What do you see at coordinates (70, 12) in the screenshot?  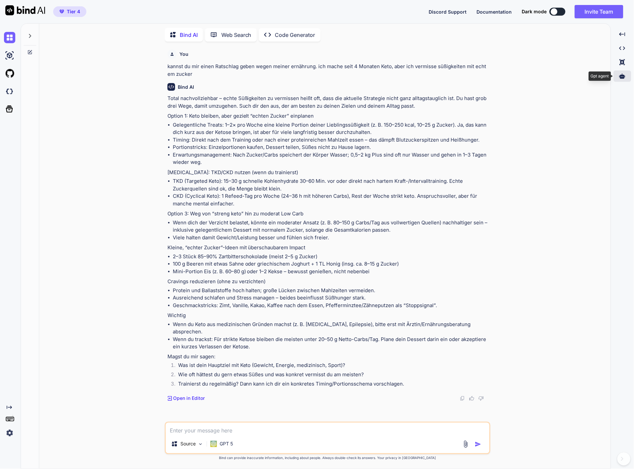 I see `button: premiumTier 4` at bounding box center [70, 12].